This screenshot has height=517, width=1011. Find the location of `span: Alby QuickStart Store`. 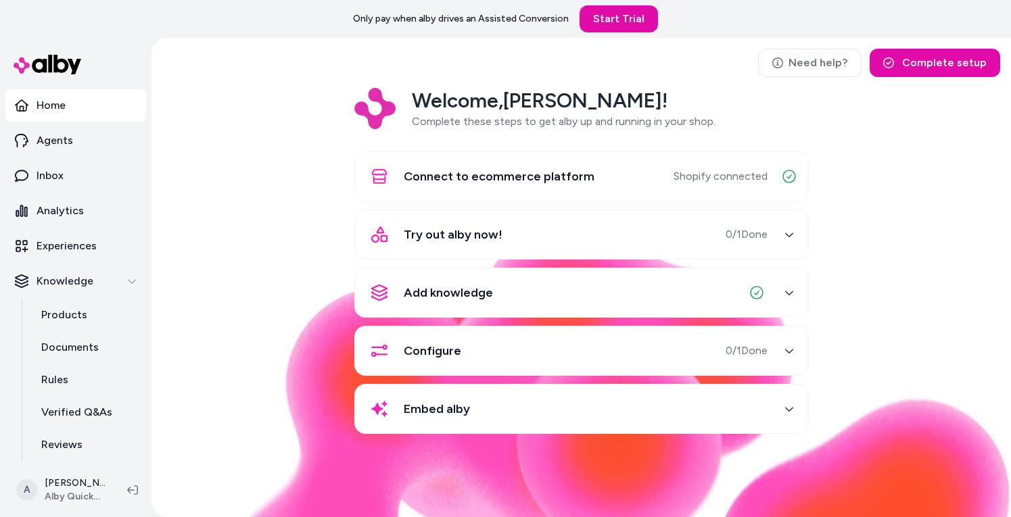

span: Alby QuickStart Store is located at coordinates (75, 497).